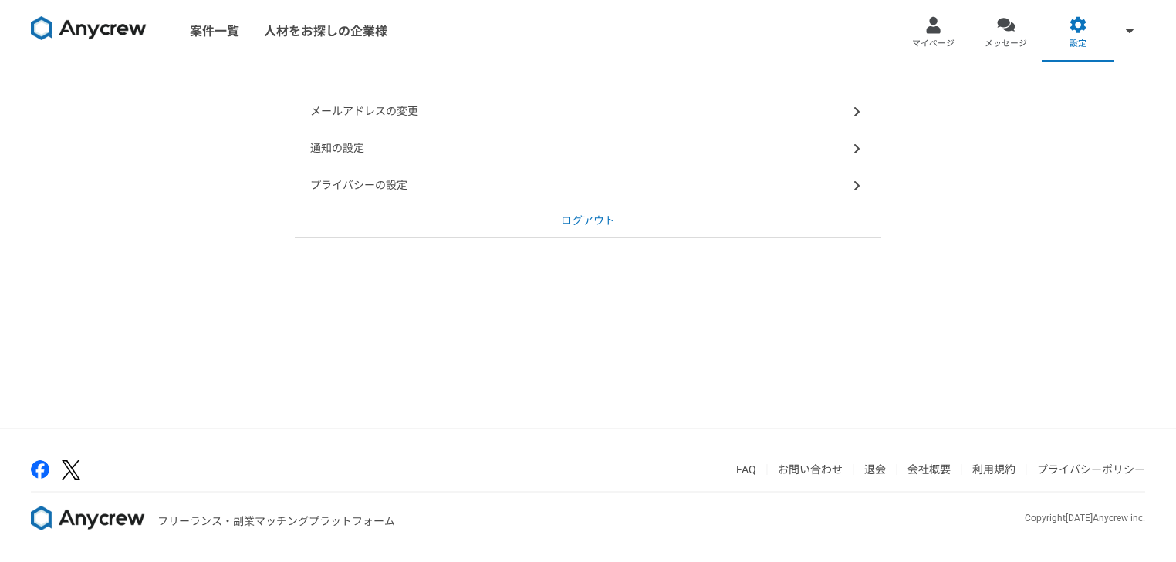 This screenshot has width=1176, height=562. I want to click on a: 会社概要, so click(929, 470).